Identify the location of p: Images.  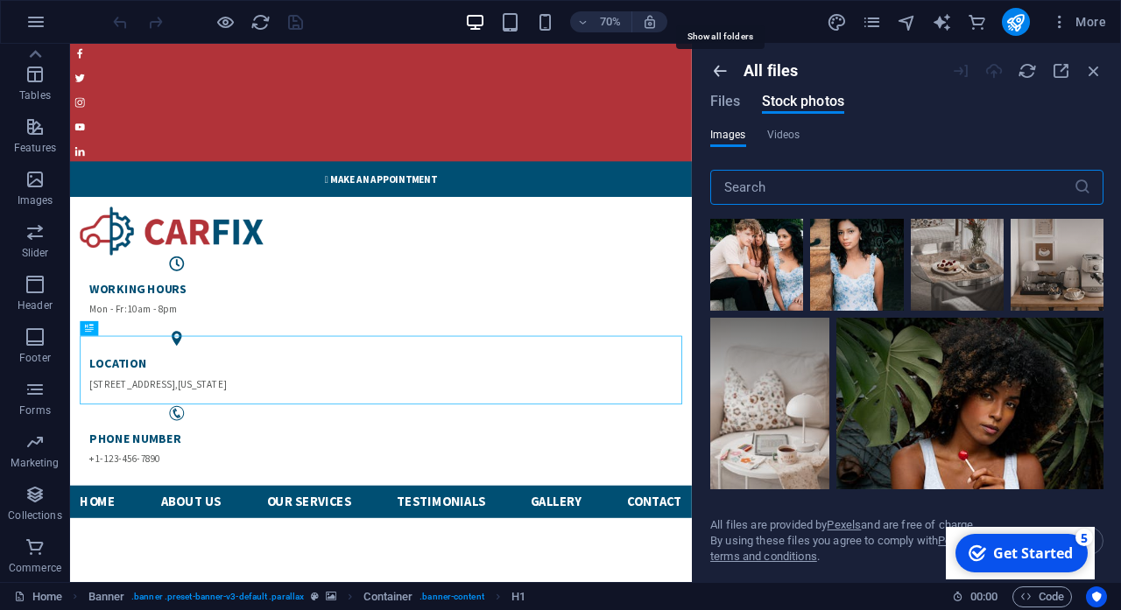
(35, 200).